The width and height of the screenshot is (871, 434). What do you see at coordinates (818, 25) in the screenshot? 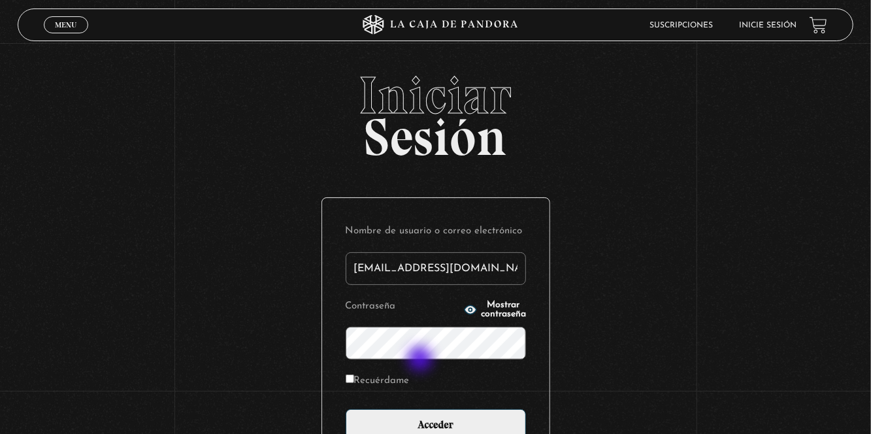
I see `a: View your shopping cart` at bounding box center [818, 25].